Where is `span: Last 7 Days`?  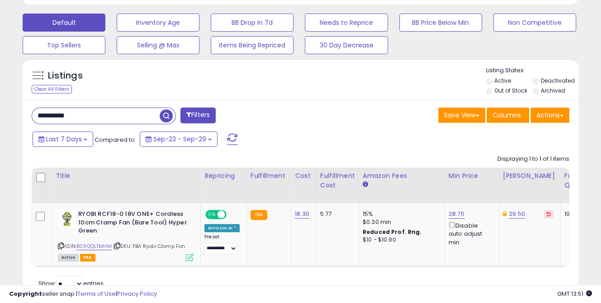 span: Last 7 Days is located at coordinates (64, 139).